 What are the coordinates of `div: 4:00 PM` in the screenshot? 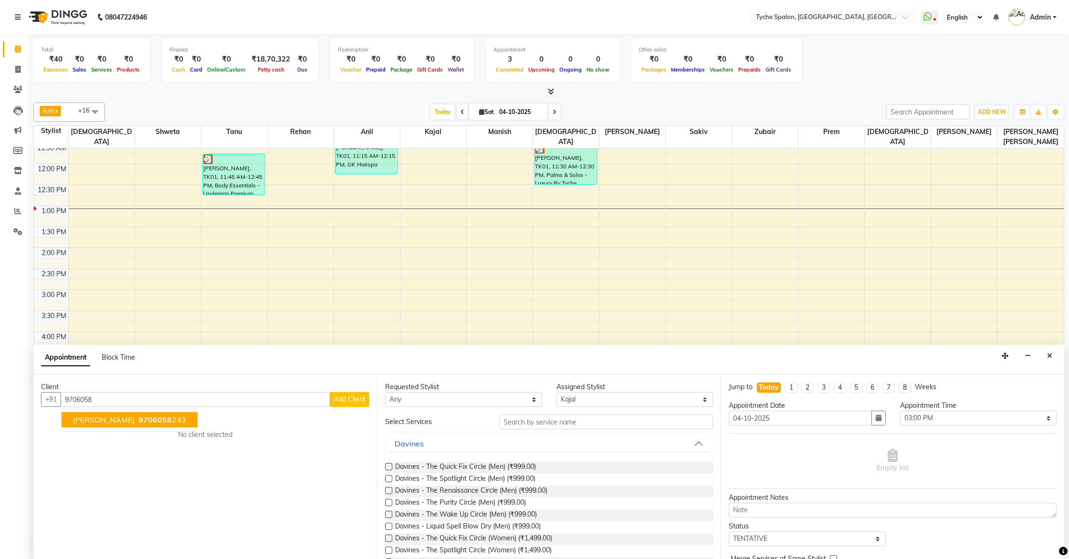 It's located at (54, 337).